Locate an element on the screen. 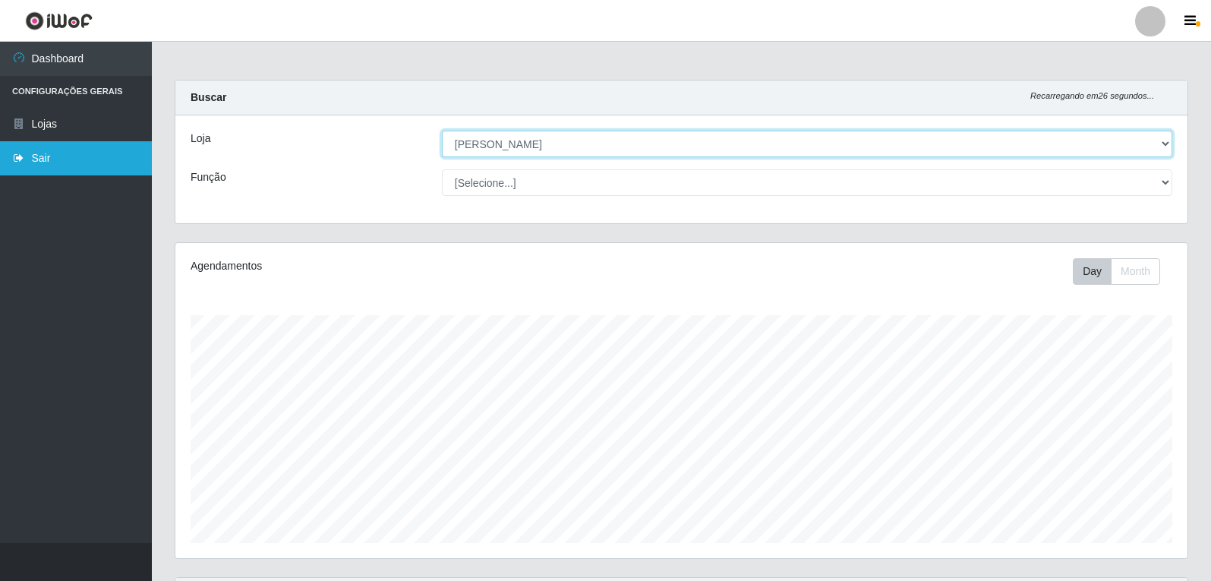 The image size is (1211, 581). div: First group is located at coordinates (1117, 271).